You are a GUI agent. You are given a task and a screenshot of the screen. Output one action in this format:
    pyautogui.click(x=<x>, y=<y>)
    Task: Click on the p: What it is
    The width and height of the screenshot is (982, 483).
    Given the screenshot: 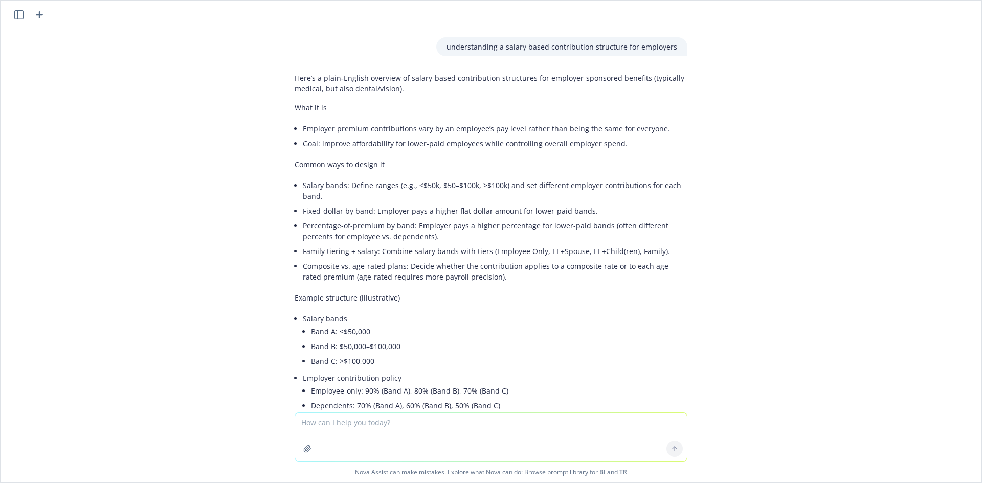 What is the action you would take?
    pyautogui.click(x=491, y=107)
    